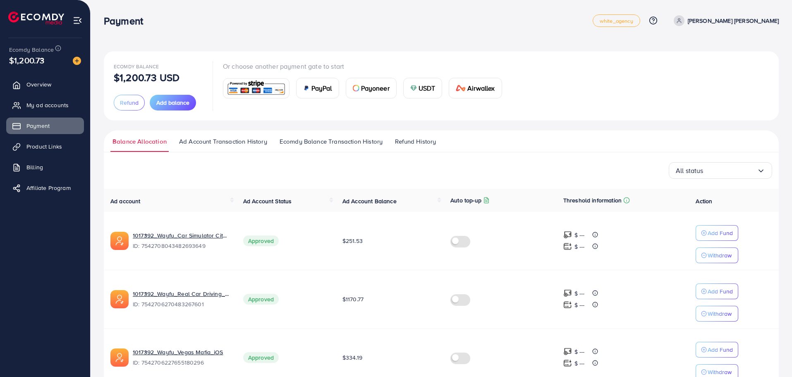 The image size is (792, 377). I want to click on div: <span class='underline'>1017392_Wayfu_Vegas Mafia_iOS</span></br>7542706227655180296, so click(181, 357).